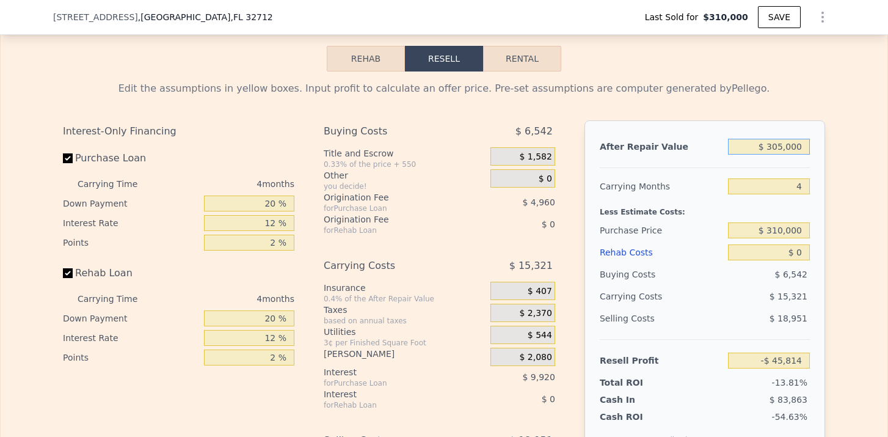  I want to click on span: $ 2,370, so click(535, 313).